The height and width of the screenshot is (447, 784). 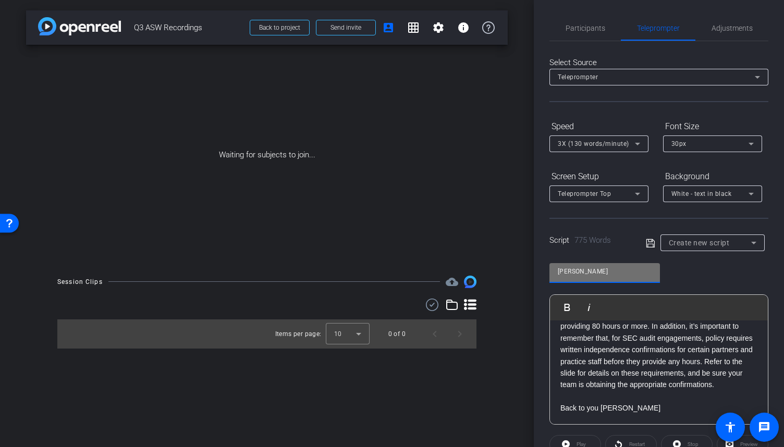 I want to click on div: Session Clips, so click(x=80, y=282).